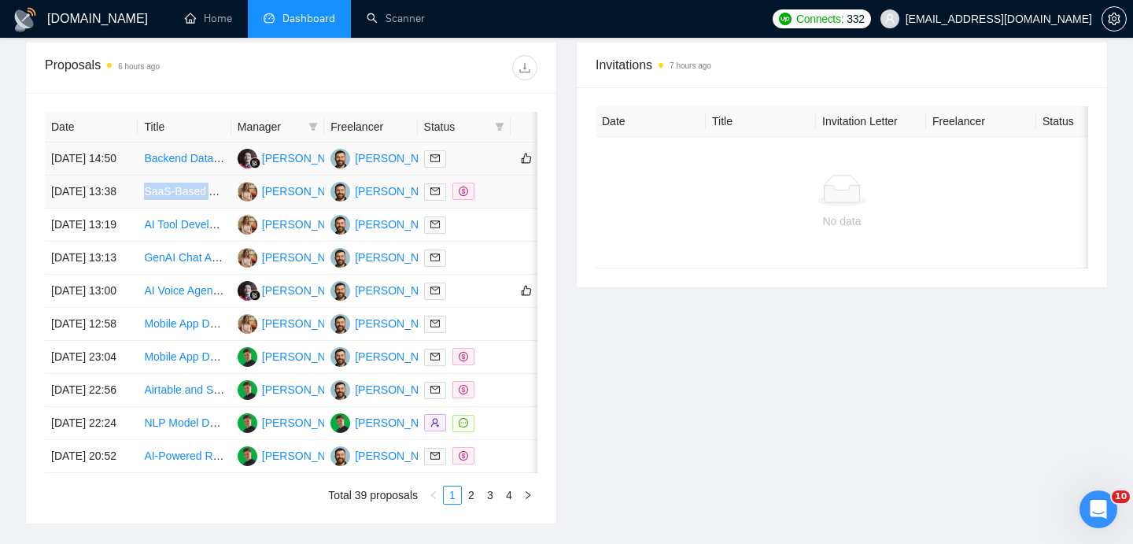 The width and height of the screenshot is (1133, 544). I want to click on button: download, so click(525, 68).